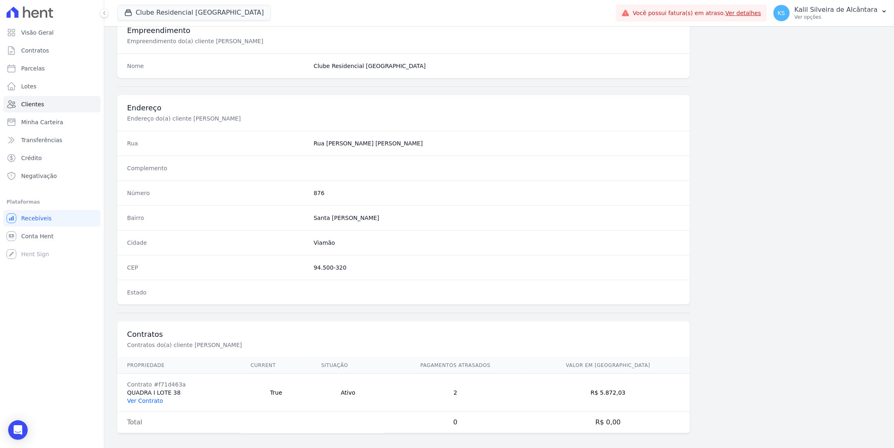 This screenshot has width=894, height=448. Describe the element at coordinates (830, 13) in the screenshot. I see `button: KS Kalil Silveira de Alcântara Ver opções` at that location.